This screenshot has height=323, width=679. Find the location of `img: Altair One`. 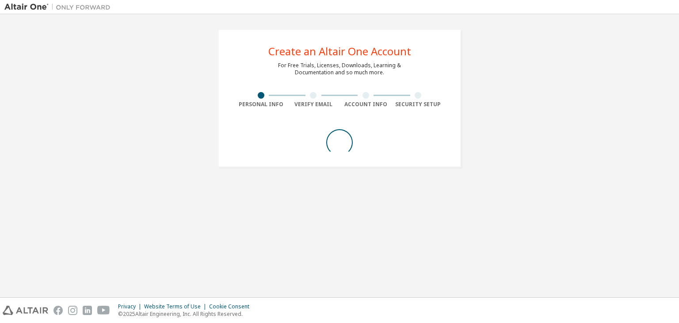

img: Altair One is located at coordinates (60, 7).